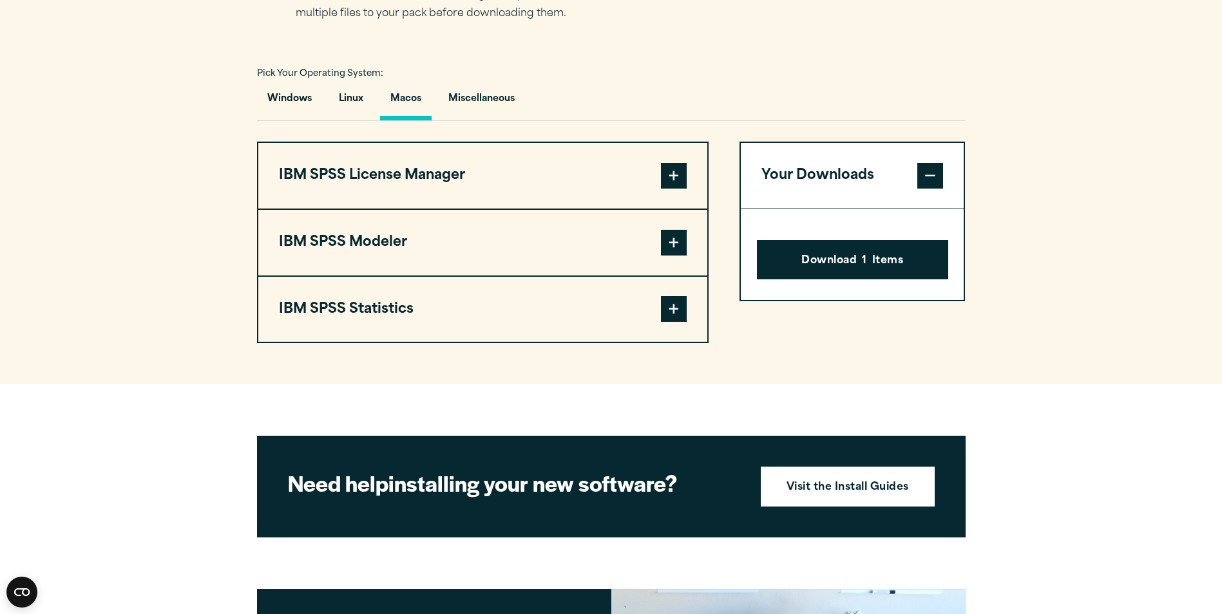 Image resolution: width=1222 pixels, height=614 pixels. Describe the element at coordinates (289, 102) in the screenshot. I see `button: Windows` at that location.